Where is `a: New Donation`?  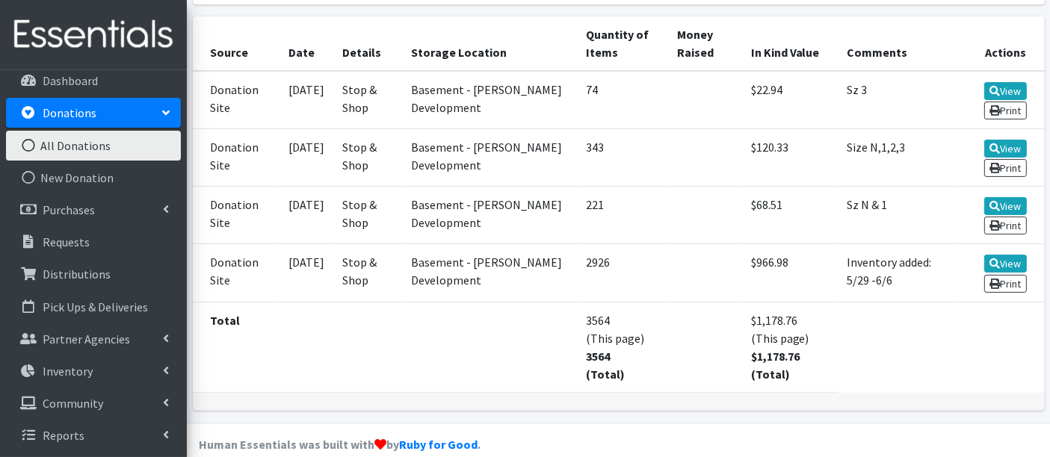 a: New Donation is located at coordinates (93, 178).